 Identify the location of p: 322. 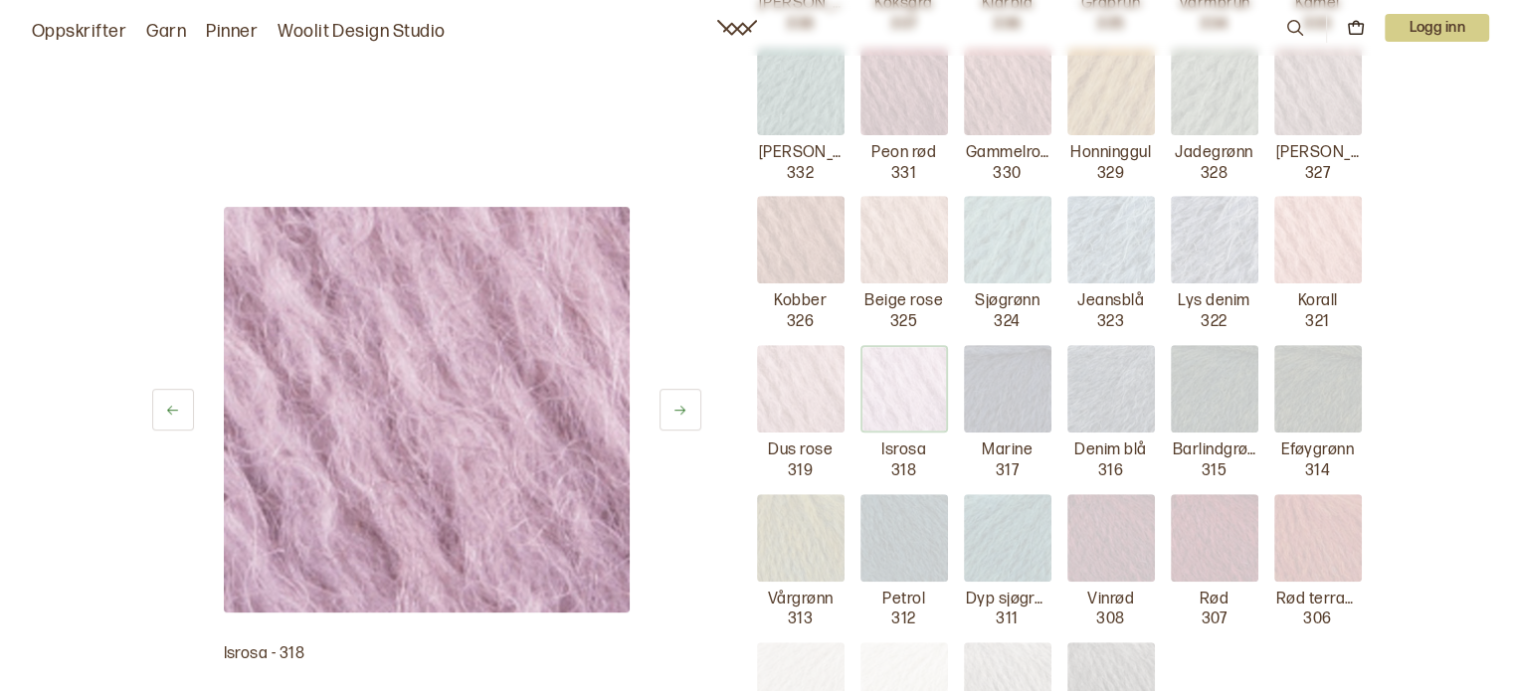
(1214, 322).